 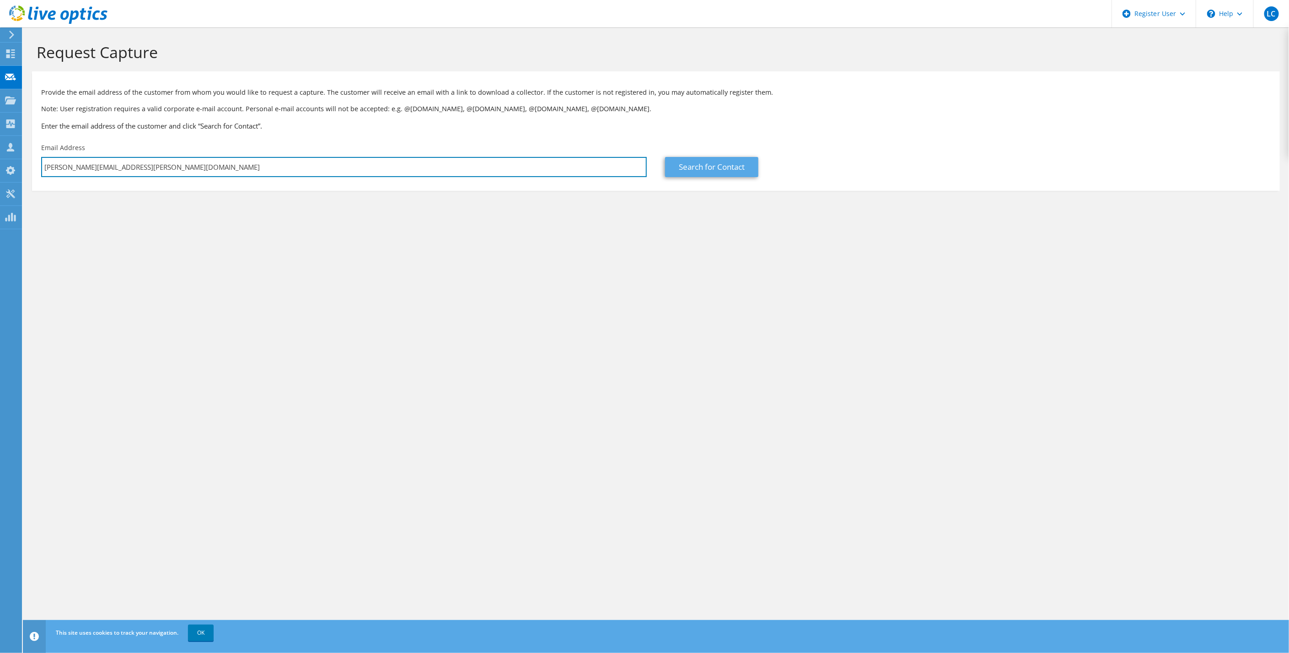 What do you see at coordinates (712, 167) in the screenshot?
I see `a: Search for Contact` at bounding box center [712, 167].